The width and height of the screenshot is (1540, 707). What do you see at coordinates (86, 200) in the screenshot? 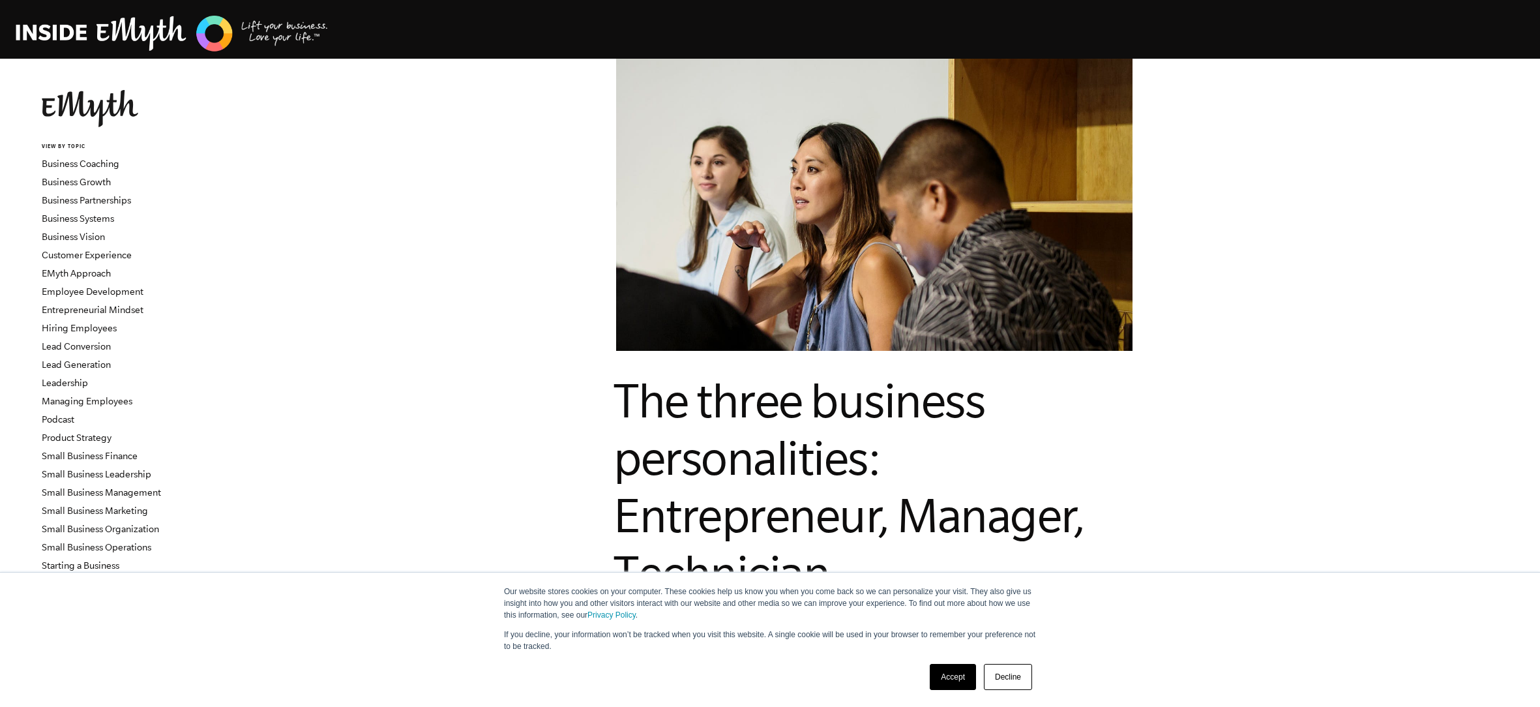
I see `a: Business Partnerships` at bounding box center [86, 200].